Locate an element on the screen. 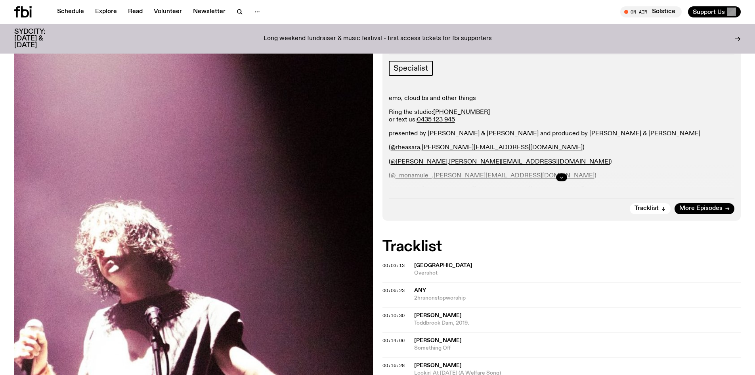 This screenshot has width=755, height=375. h2: Tracklist is located at coordinates (562, 247).